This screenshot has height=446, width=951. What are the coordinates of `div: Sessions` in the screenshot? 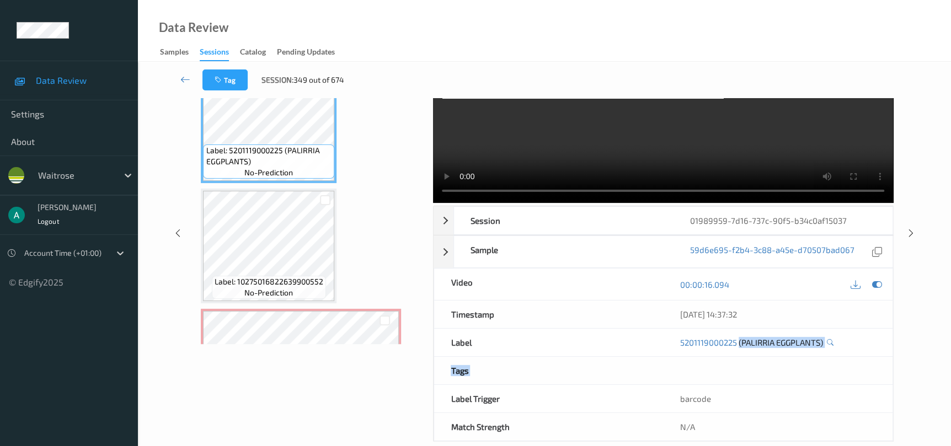 It's located at (214, 54).